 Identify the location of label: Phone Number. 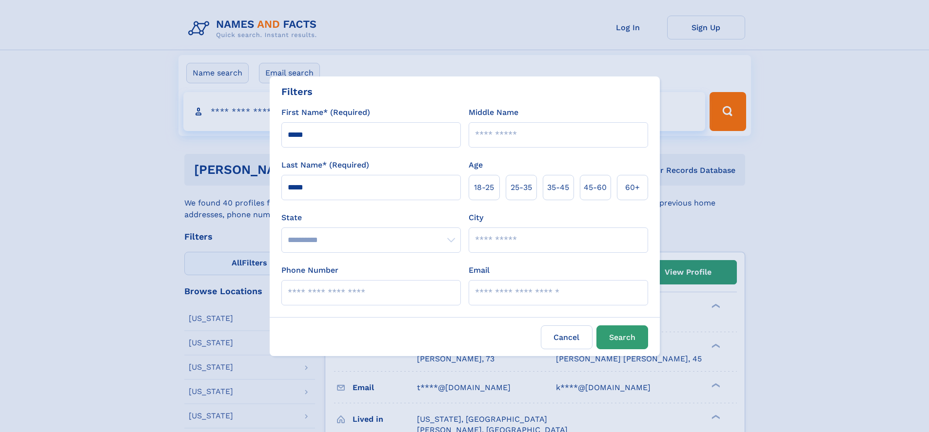
(310, 271).